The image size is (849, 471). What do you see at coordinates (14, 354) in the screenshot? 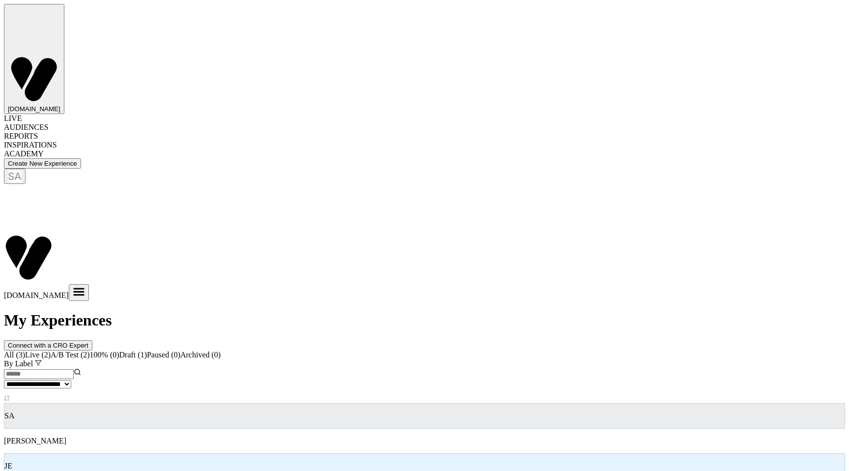
I see `span: All ( 3 )` at bounding box center [14, 354].